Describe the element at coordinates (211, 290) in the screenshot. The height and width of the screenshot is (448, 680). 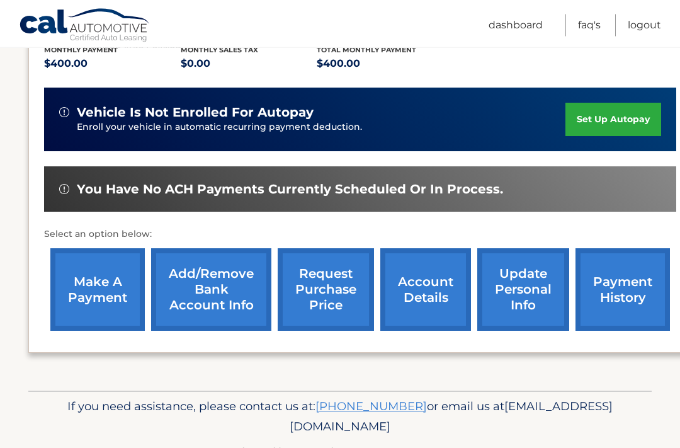
I see `a: Add/Remove bank account info` at that location.